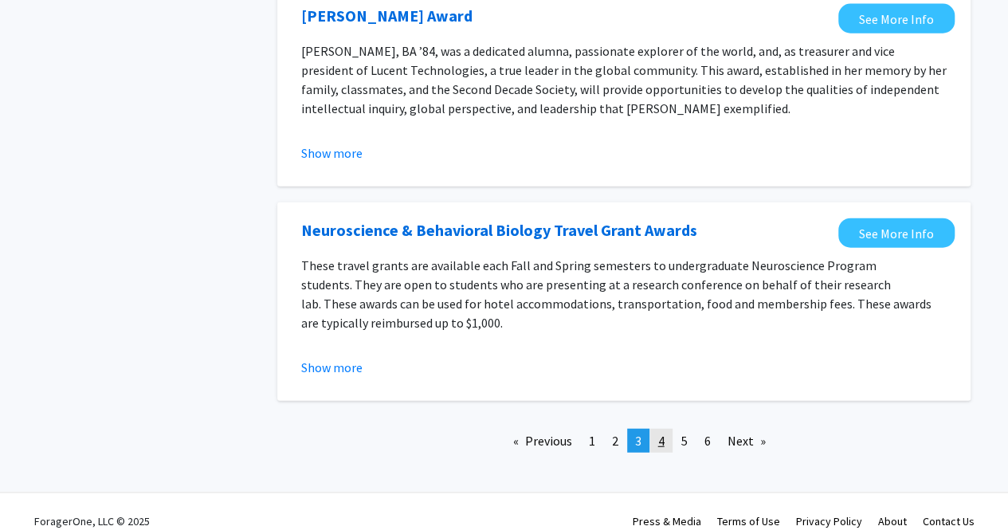  I want to click on span: 2, so click(615, 440).